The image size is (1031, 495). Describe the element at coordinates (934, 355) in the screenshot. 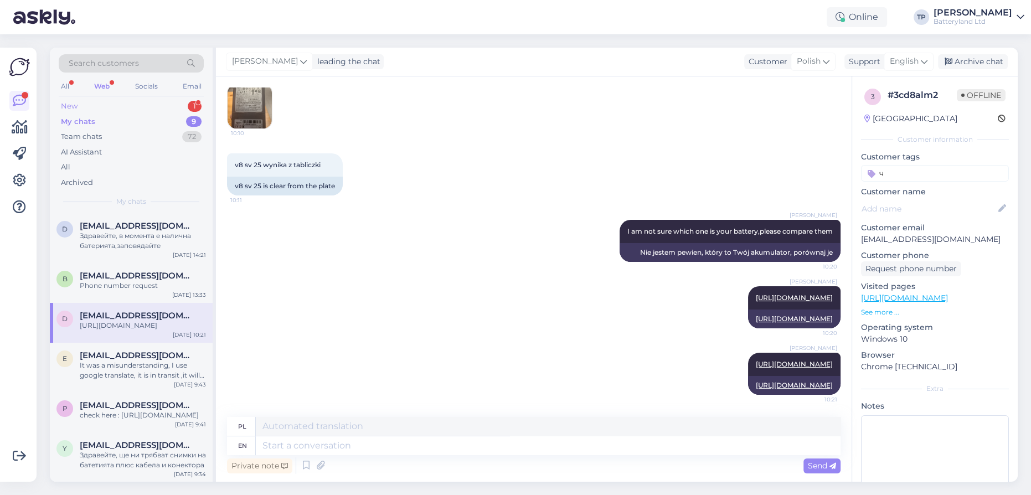

I see `p: Browser` at that location.